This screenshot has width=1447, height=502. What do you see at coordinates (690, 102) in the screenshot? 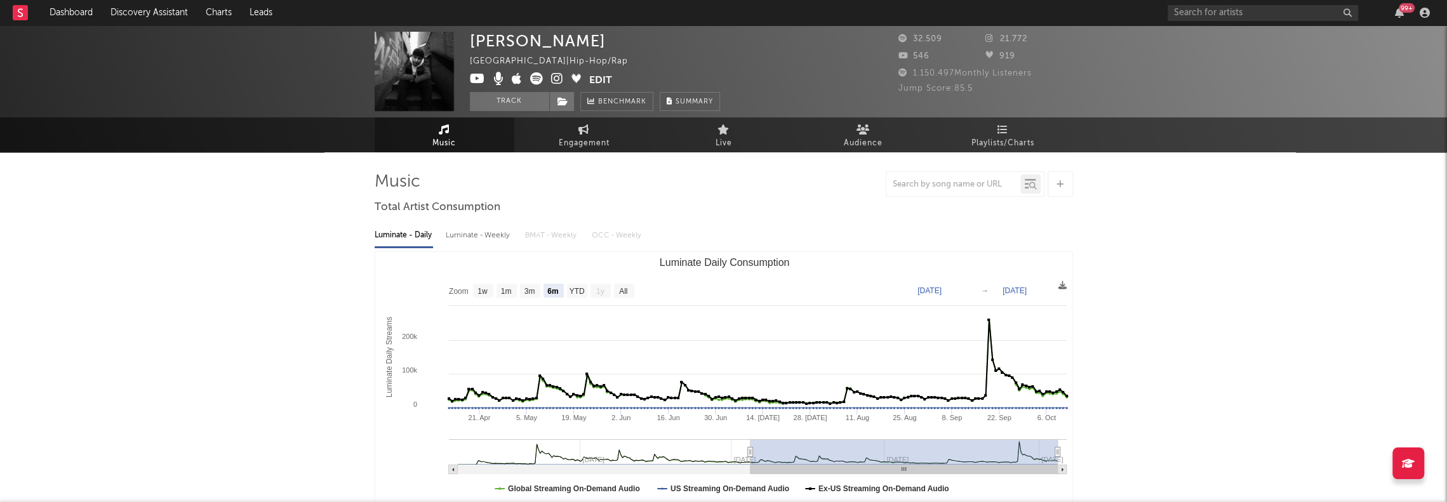
I see `button: Summary` at bounding box center [690, 102].